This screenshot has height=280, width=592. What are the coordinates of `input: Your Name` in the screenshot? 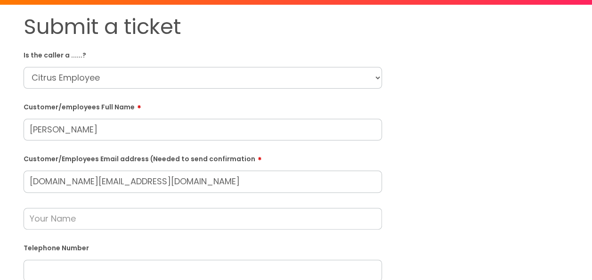 It's located at (203, 219).